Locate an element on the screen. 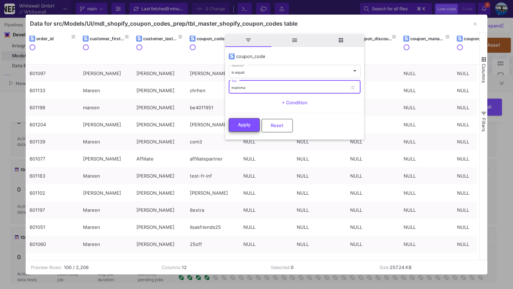 The height and width of the screenshot is (289, 513). div: coupon_manager is located at coordinates (427, 38).